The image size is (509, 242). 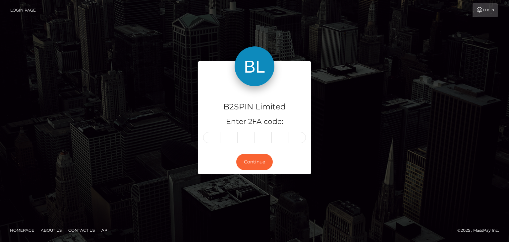 What do you see at coordinates (485, 10) in the screenshot?
I see `a: Login` at bounding box center [485, 10].